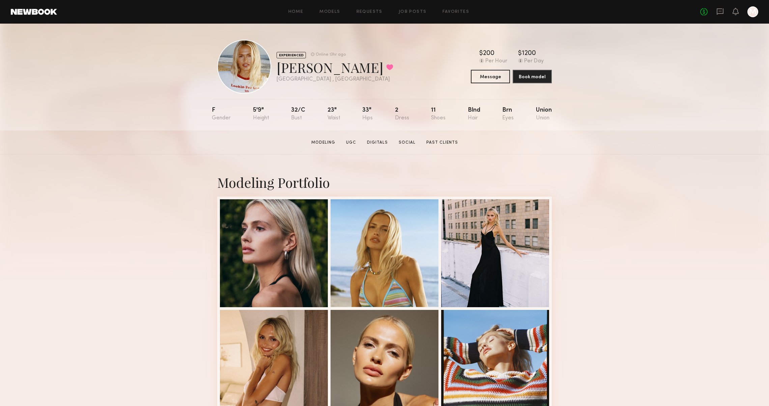 The image size is (769, 406). Describe the element at coordinates (329, 12) in the screenshot. I see `a: Models` at that location.